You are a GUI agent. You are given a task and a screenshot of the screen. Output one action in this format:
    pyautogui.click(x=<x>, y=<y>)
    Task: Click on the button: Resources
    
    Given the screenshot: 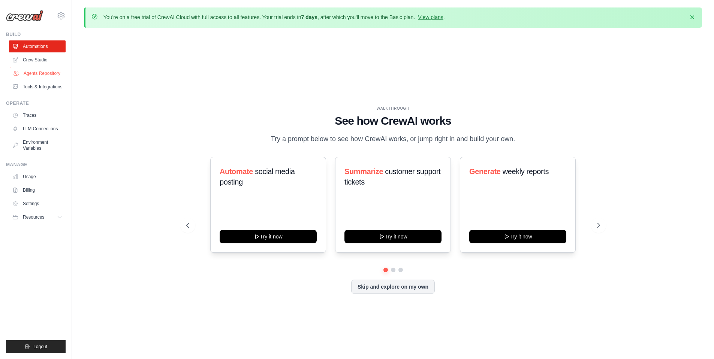 What is the action you would take?
    pyautogui.click(x=37, y=217)
    